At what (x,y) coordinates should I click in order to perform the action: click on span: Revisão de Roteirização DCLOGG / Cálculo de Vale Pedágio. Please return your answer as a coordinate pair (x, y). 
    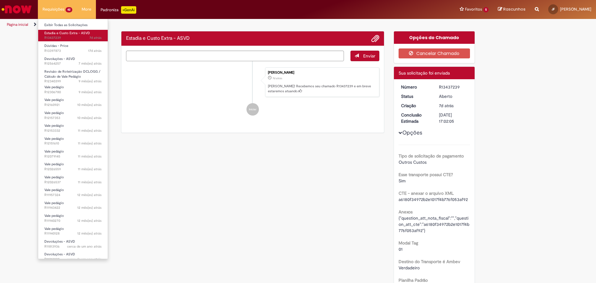
    Looking at the image, I should click on (72, 74).